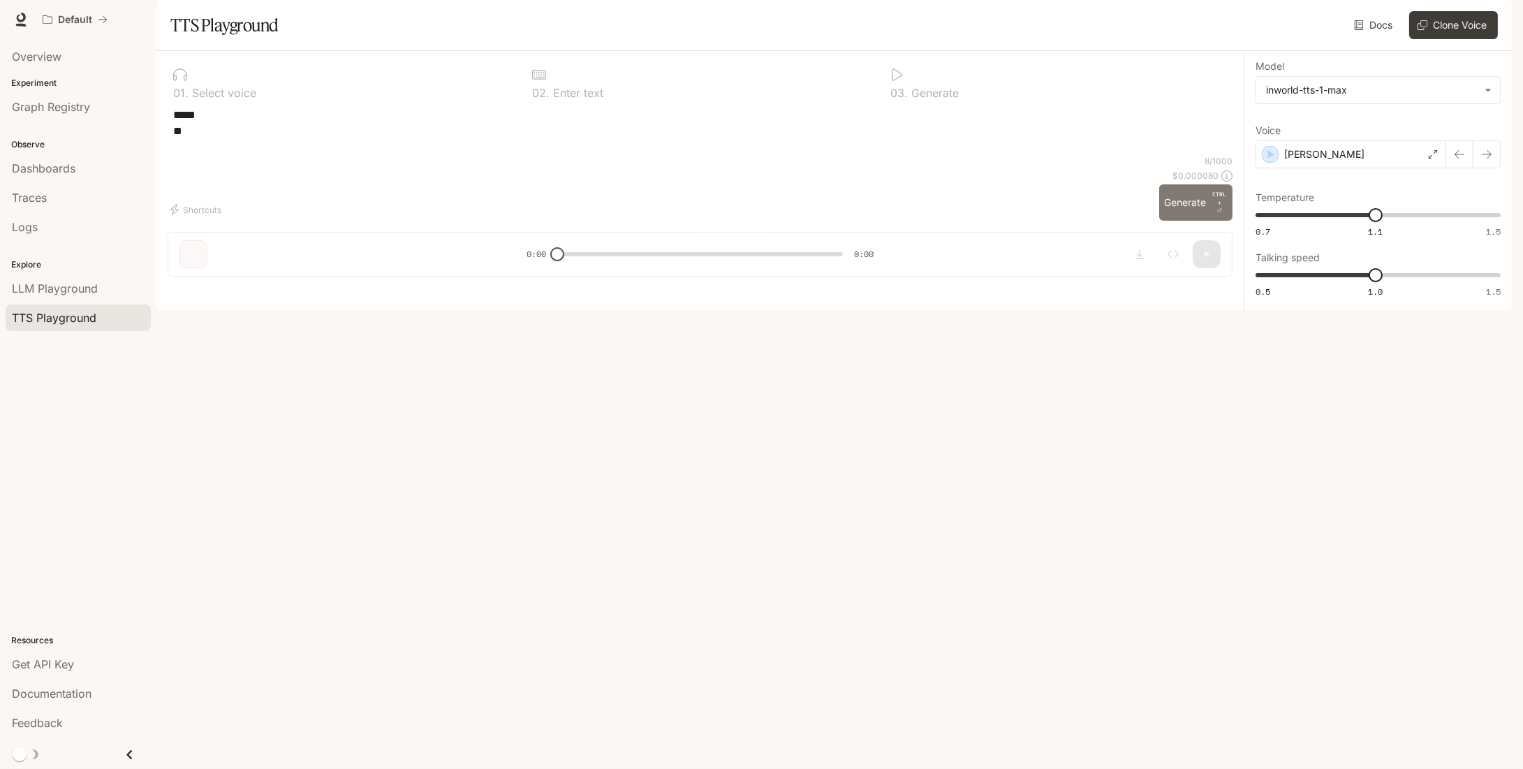  What do you see at coordinates (181, 93) in the screenshot?
I see `p: 0 1 .` at bounding box center [181, 93].